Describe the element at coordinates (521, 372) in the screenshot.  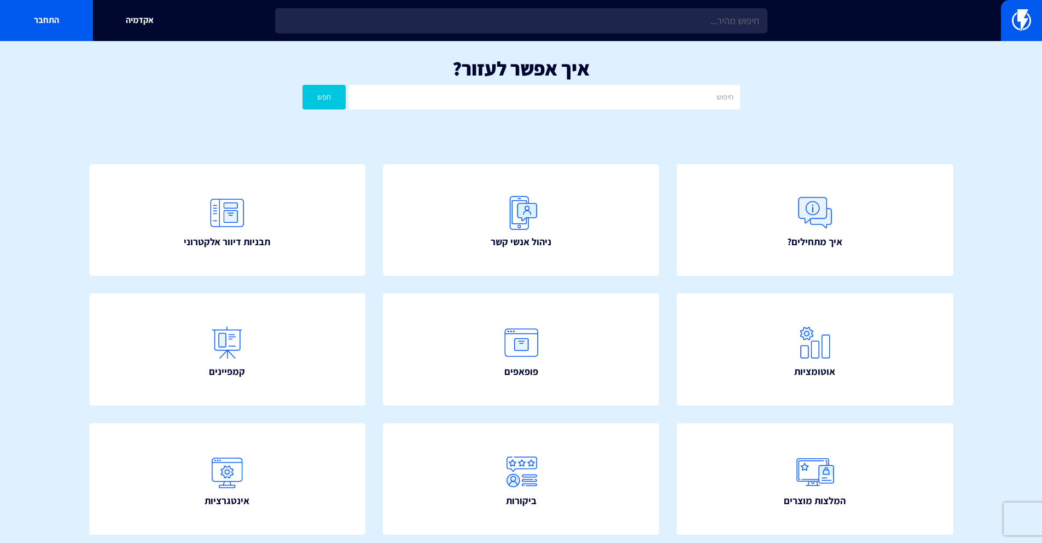
I see `span: פופאפים` at that location.